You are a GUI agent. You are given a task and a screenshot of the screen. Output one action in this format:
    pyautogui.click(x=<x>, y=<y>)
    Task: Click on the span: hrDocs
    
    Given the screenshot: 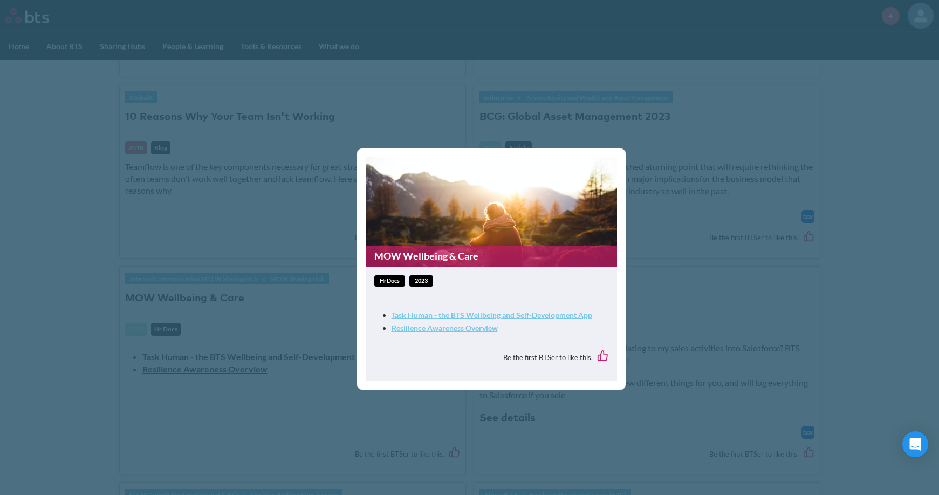 What is the action you would take?
    pyautogui.click(x=390, y=281)
    